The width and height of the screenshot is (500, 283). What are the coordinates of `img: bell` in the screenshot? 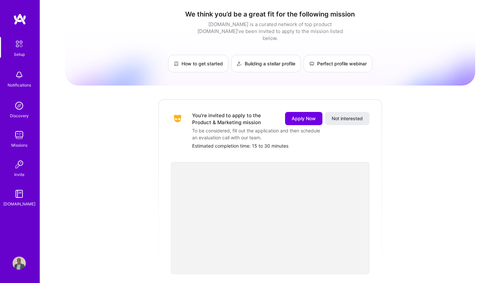 It's located at (19, 75).